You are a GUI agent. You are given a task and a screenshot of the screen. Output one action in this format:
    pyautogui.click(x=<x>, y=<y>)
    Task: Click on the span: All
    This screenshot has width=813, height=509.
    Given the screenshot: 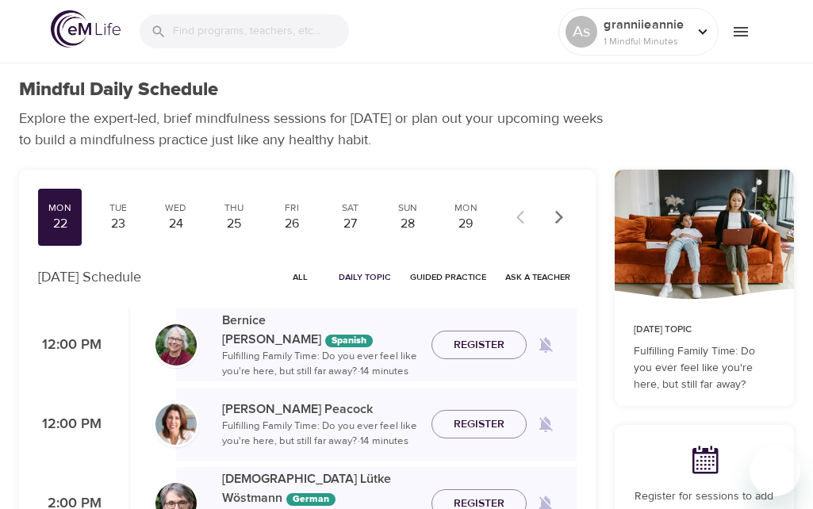 What is the action you would take?
    pyautogui.click(x=301, y=277)
    